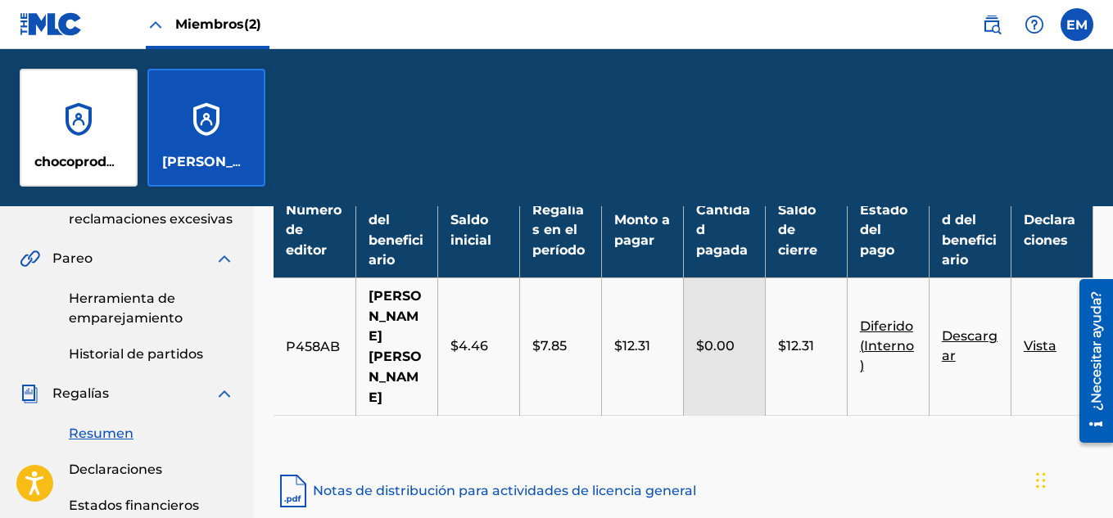 The image size is (1113, 518). Describe the element at coordinates (152, 355) in the screenshot. I see `a: Historial de partidos` at that location.